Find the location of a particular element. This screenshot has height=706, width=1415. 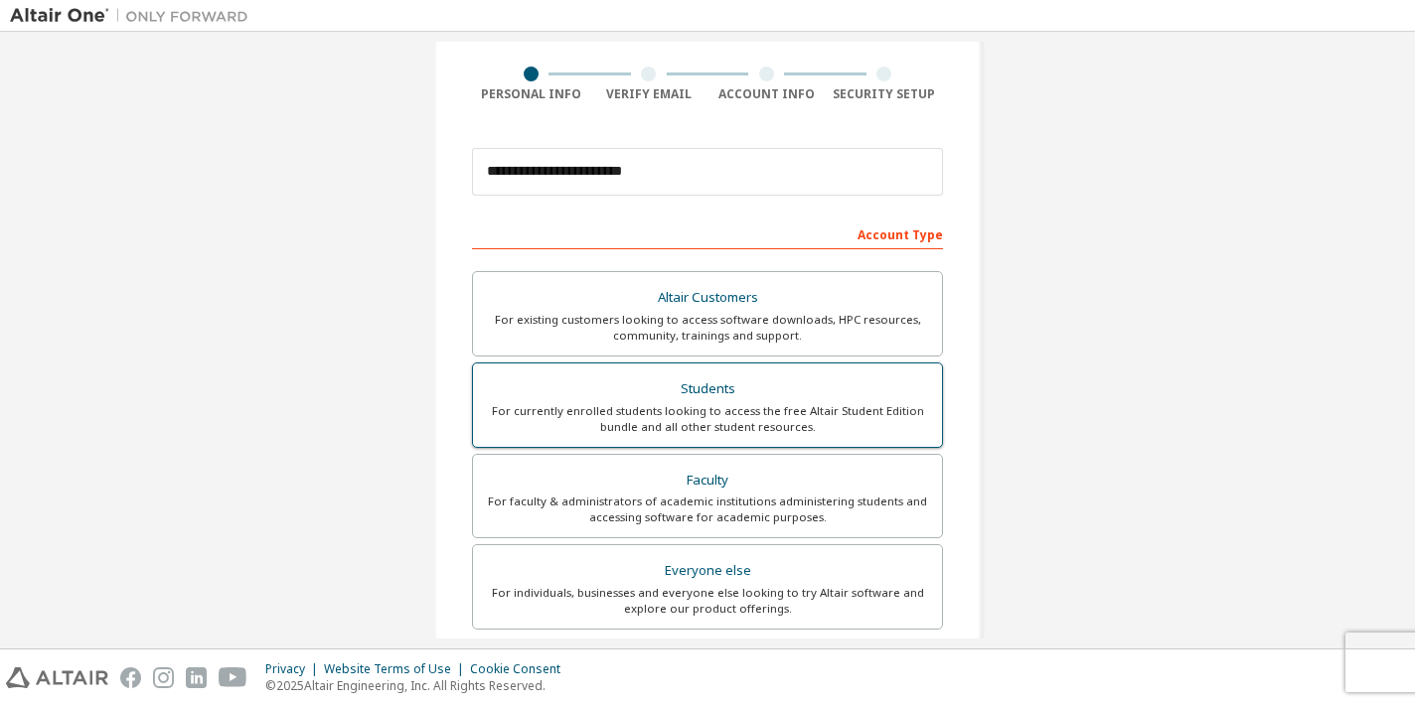

div: Altair Customers is located at coordinates (707, 298).